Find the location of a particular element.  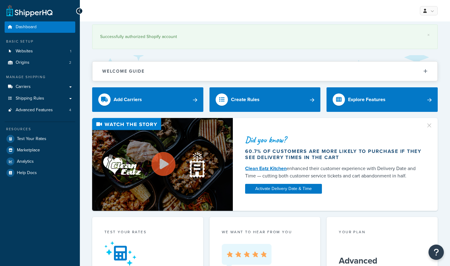

div: Create Rules is located at coordinates (245, 100).